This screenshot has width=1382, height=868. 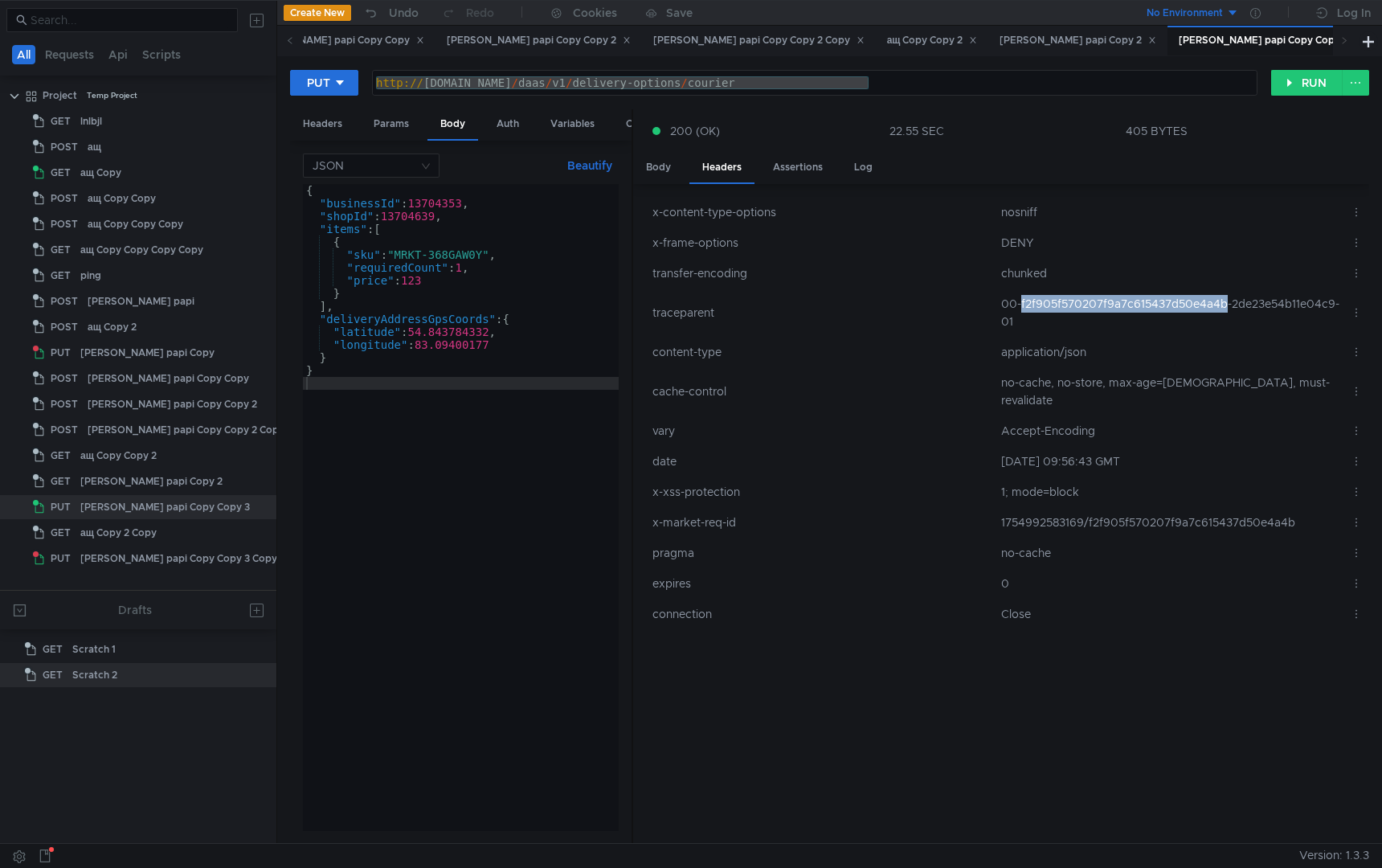 I want to click on td: chunked, so click(x=1169, y=273).